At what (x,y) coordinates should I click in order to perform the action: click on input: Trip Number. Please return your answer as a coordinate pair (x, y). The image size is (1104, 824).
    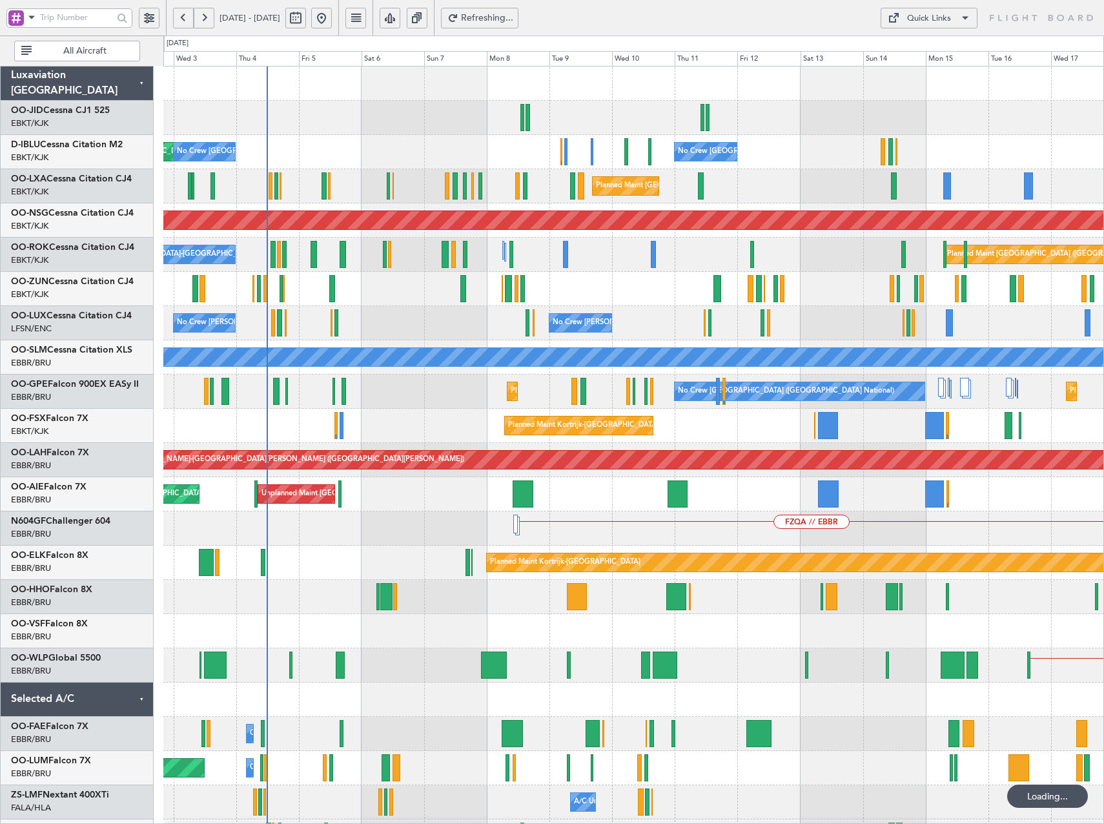
    Looking at the image, I should click on (76, 17).